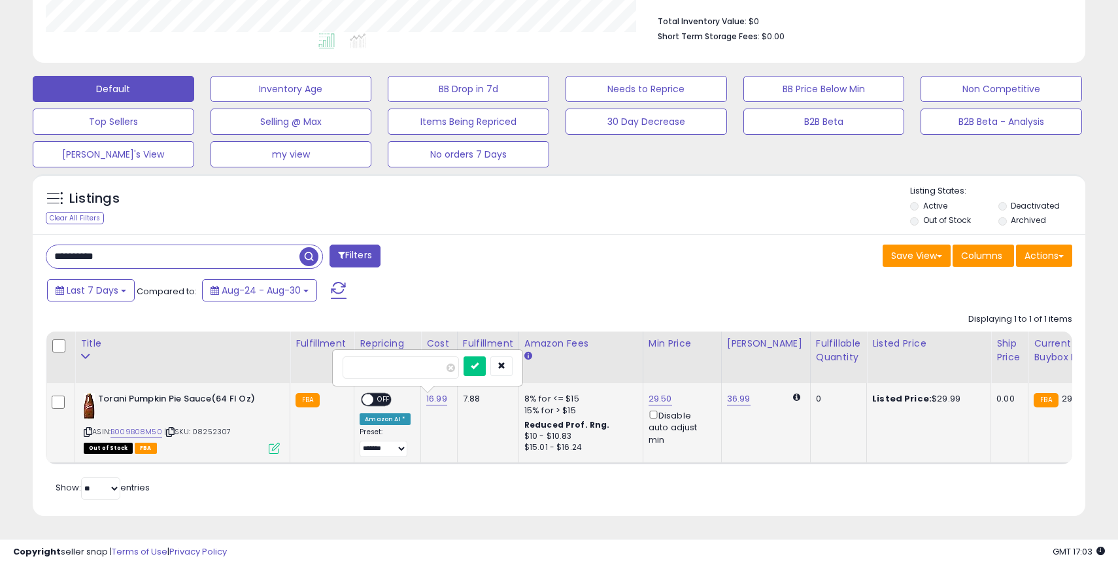 Image resolution: width=1118 pixels, height=565 pixels. I want to click on span: 2025-09-8 17:03 GMT, so click(1079, 551).